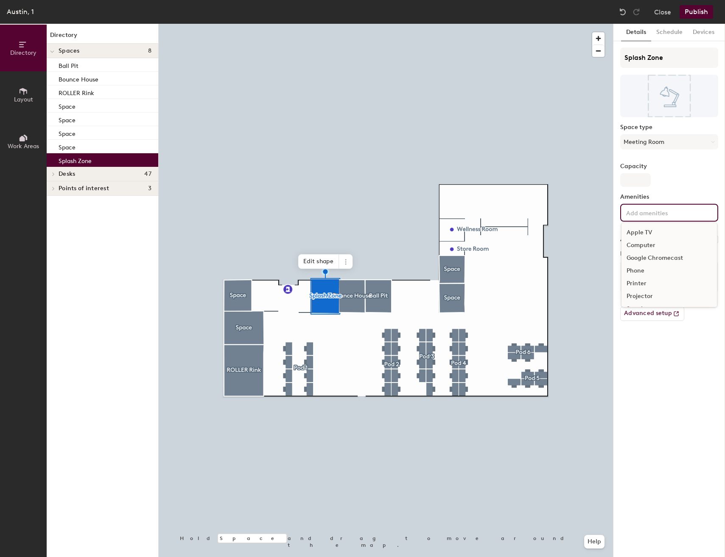 The width and height of the screenshot is (725, 557). Describe the element at coordinates (669, 96) in the screenshot. I see `img: The space named Splash Zone` at that location.